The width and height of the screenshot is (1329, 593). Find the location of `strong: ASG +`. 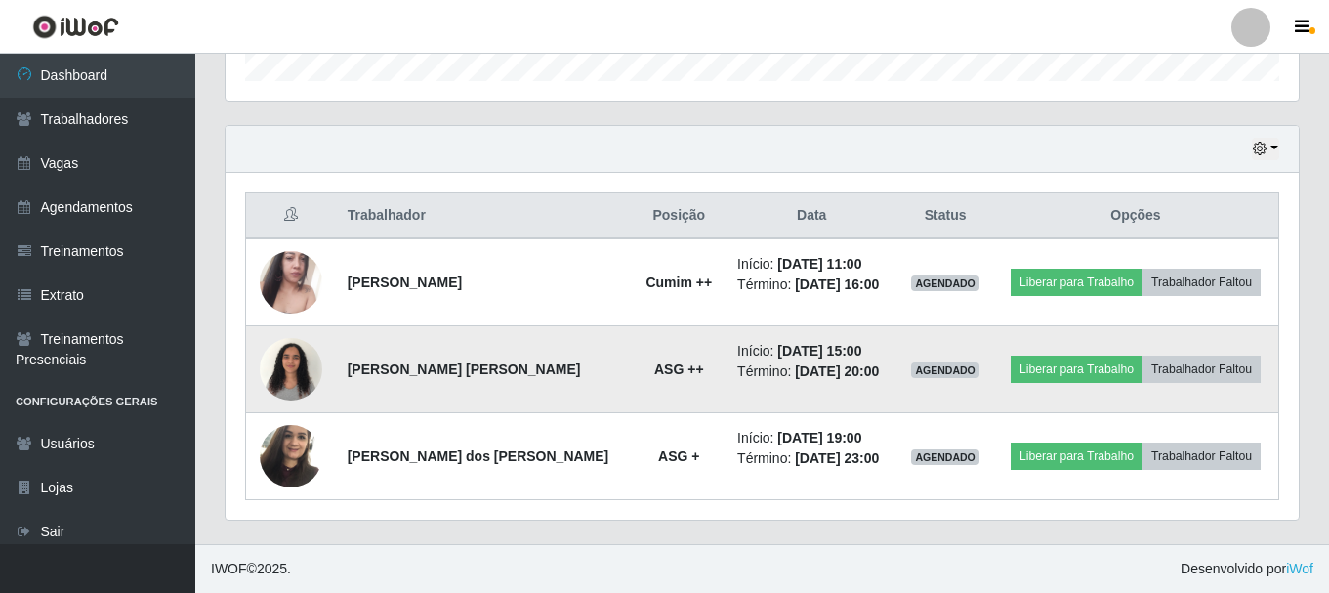

strong: ASG + is located at coordinates (679, 456).